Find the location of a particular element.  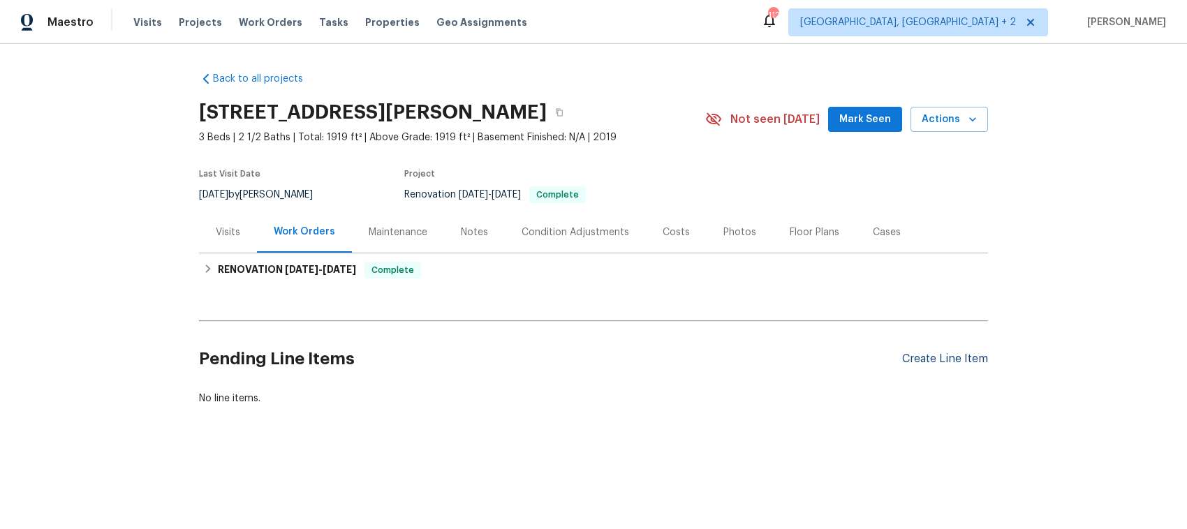

h6: RENOVATION is located at coordinates (287, 270).